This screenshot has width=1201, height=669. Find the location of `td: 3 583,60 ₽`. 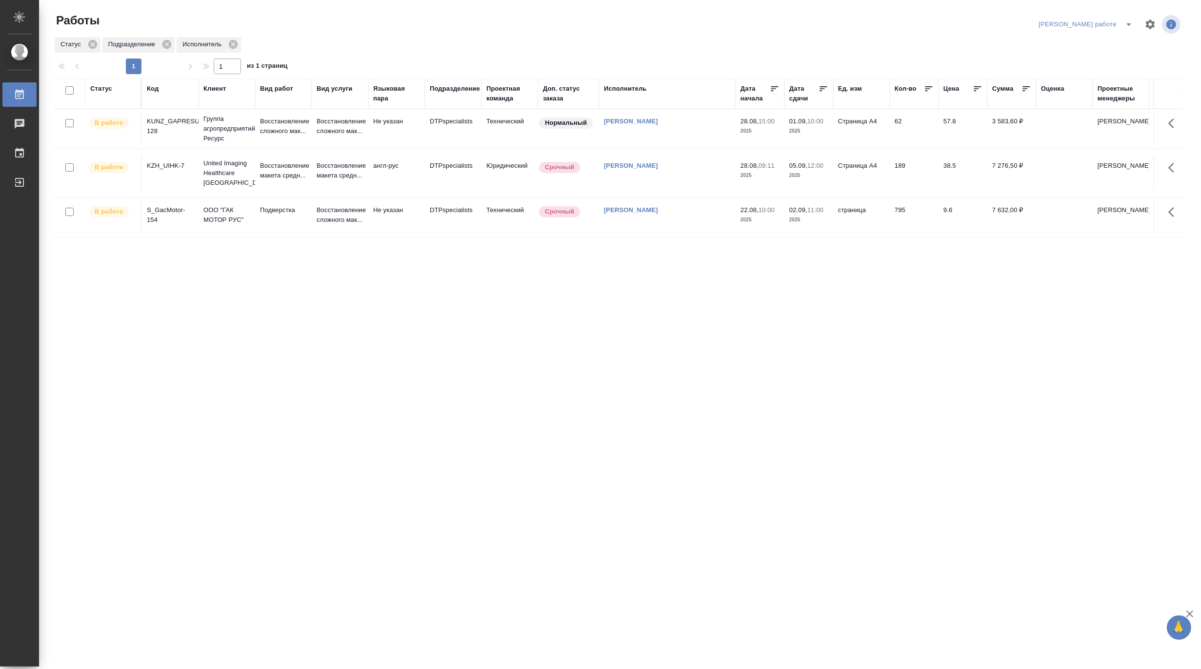

td: 3 583,60 ₽ is located at coordinates (1011, 129).